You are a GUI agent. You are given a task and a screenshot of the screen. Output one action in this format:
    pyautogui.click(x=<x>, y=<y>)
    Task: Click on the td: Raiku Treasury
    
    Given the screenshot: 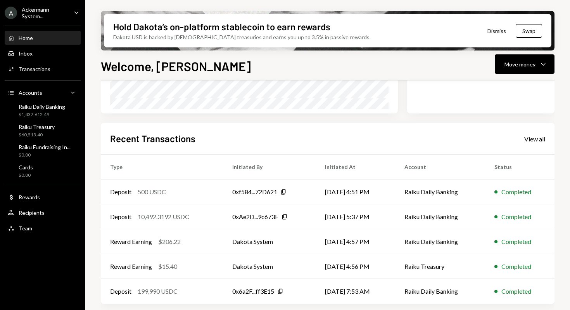 What is the action you would take?
    pyautogui.click(x=440, y=266)
    